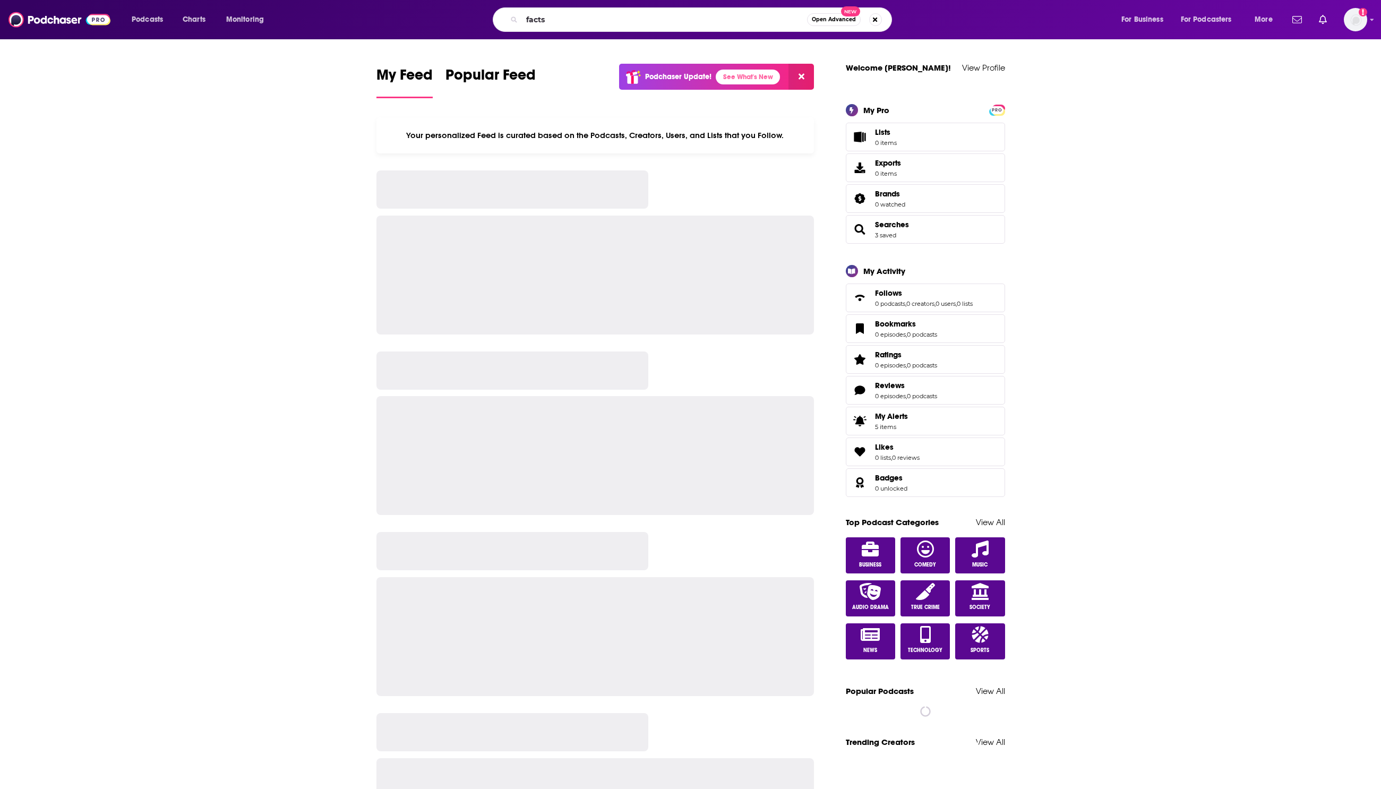  I want to click on a: 0 unlocked, so click(891, 489).